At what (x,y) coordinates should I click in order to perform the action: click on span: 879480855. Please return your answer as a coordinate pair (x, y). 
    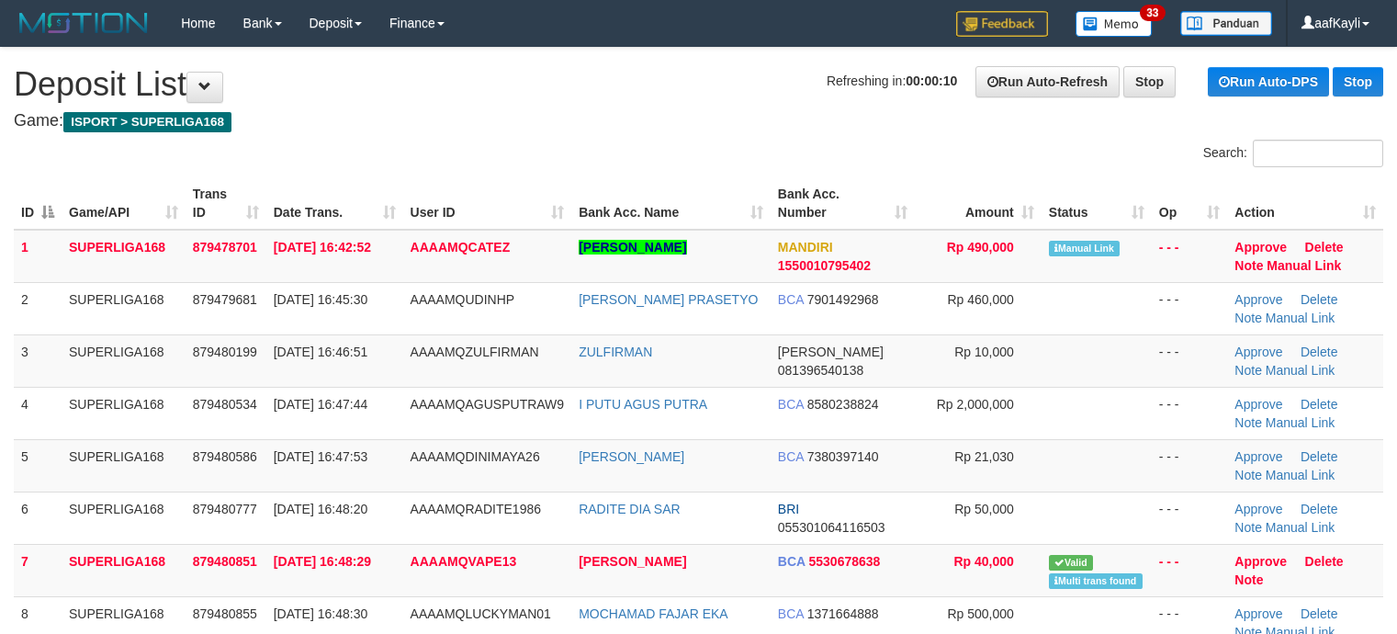
    Looking at the image, I should click on (225, 614).